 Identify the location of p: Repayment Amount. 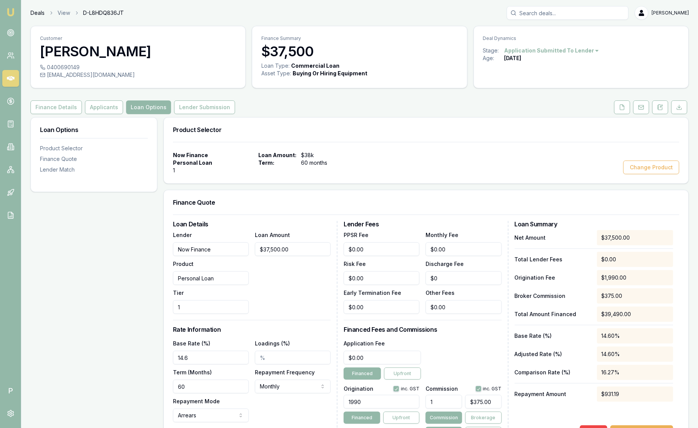
(553, 395).